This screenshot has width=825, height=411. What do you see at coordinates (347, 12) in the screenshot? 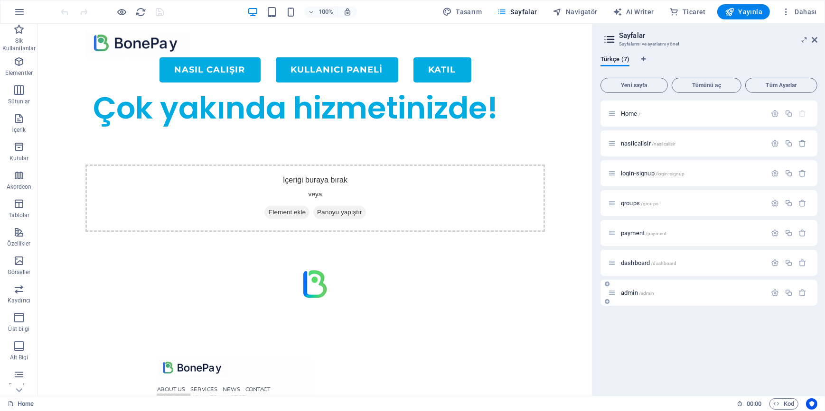
I see `i: Yeniden boyutlandırmada yakınlaştırma düzeyini seçilen cihaza uyacak şekilde otomatik olarak ayarla.` at bounding box center [347, 12].